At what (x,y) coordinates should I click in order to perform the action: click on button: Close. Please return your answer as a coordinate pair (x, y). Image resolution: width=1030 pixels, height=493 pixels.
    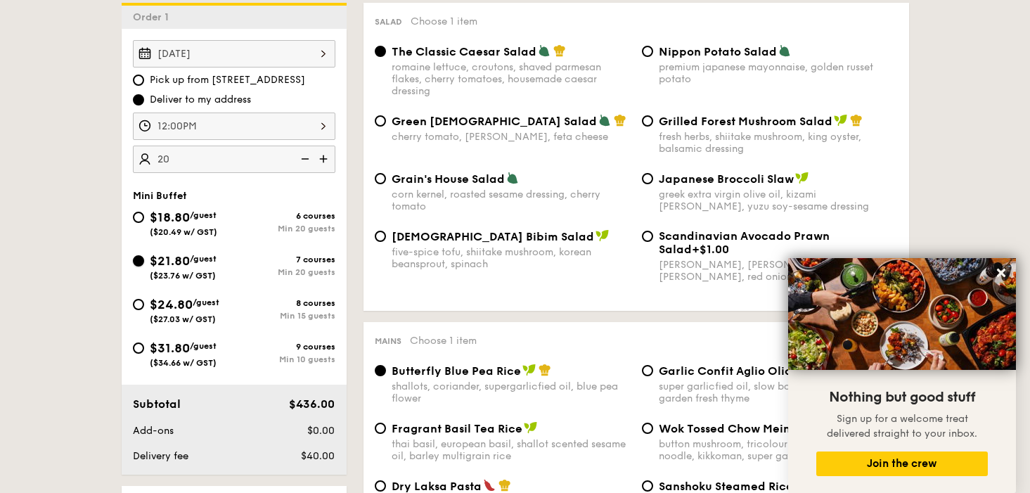
    Looking at the image, I should click on (1001, 273).